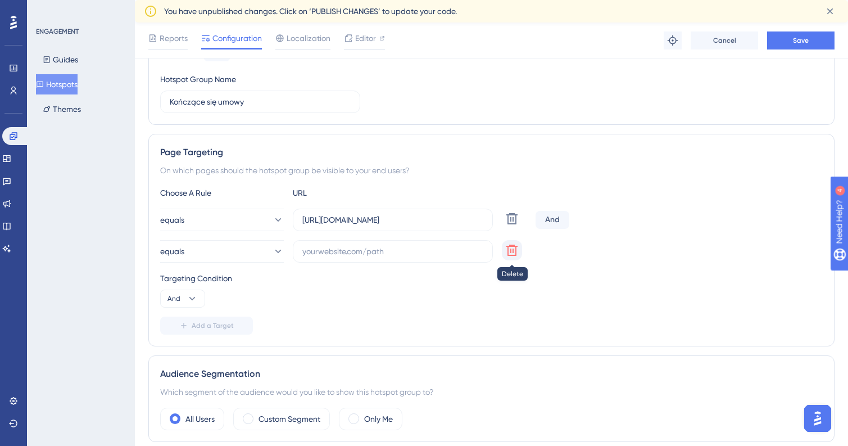  I want to click on button: Cancel, so click(724, 40).